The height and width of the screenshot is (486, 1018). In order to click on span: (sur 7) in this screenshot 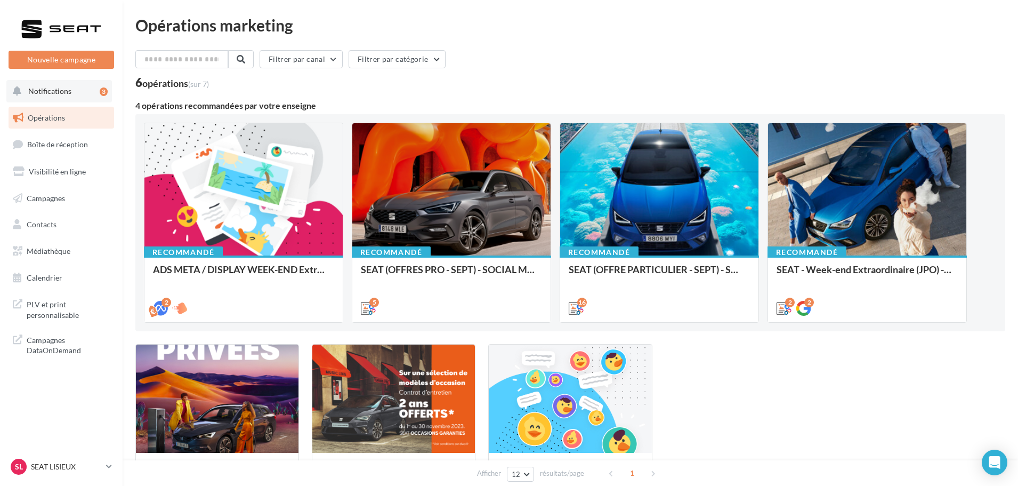, I will do `click(198, 84)`.